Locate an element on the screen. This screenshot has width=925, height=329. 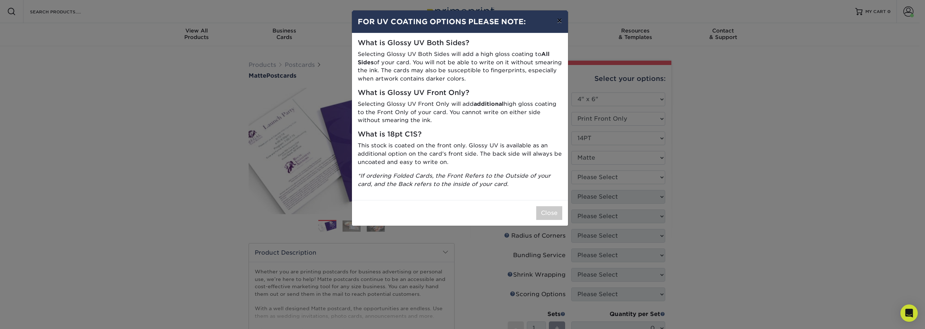
strong: additional is located at coordinates (488, 104).